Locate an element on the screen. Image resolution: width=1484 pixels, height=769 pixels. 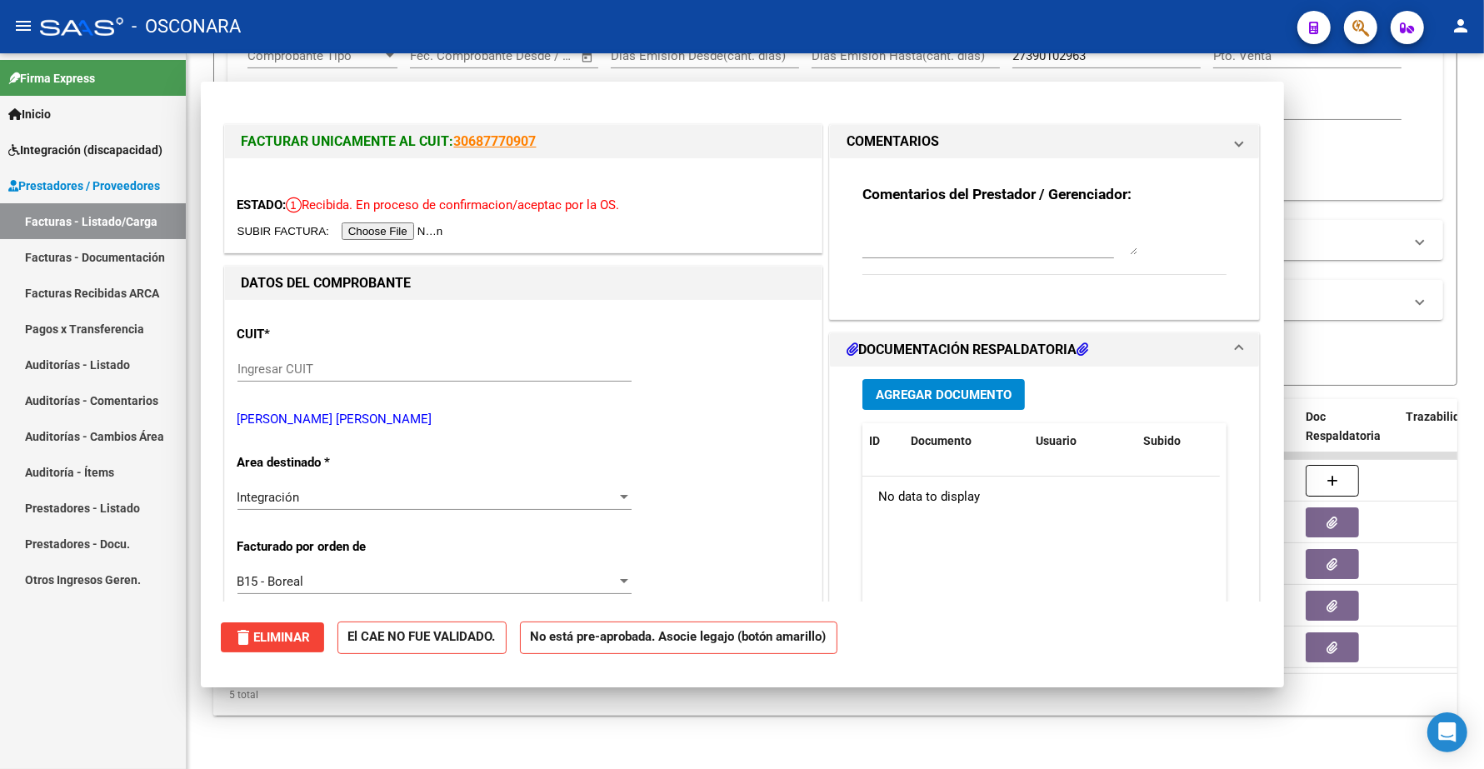
mat-icon: delete is located at coordinates (244, 637).